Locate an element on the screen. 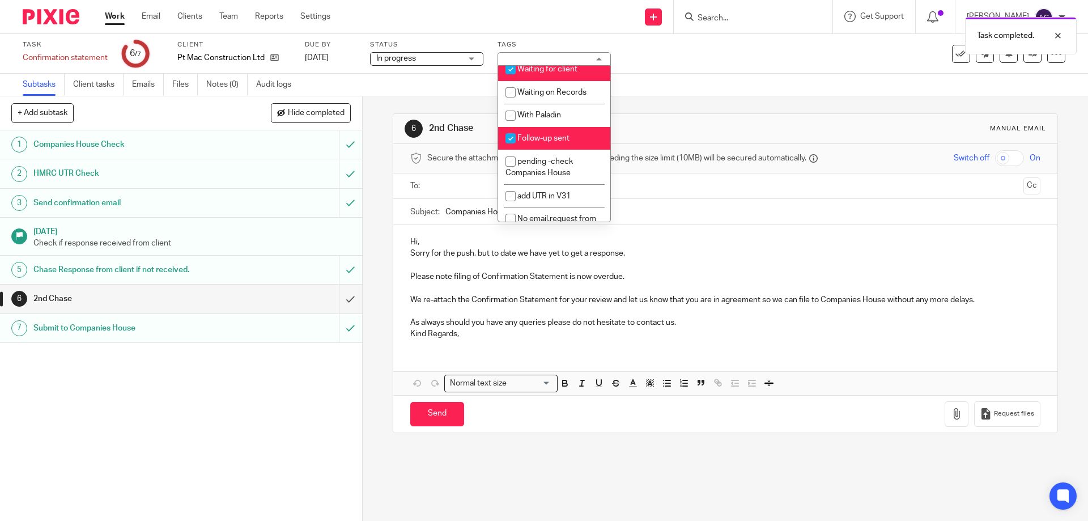  input: Send is located at coordinates (437, 414).